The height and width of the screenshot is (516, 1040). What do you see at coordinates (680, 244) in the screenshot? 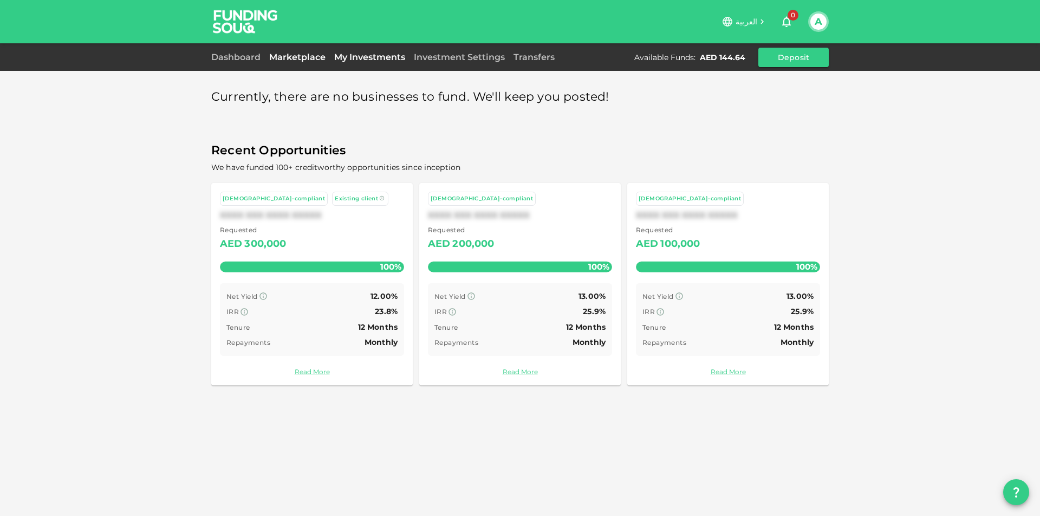
I see `div: 100,000` at bounding box center [680, 244].